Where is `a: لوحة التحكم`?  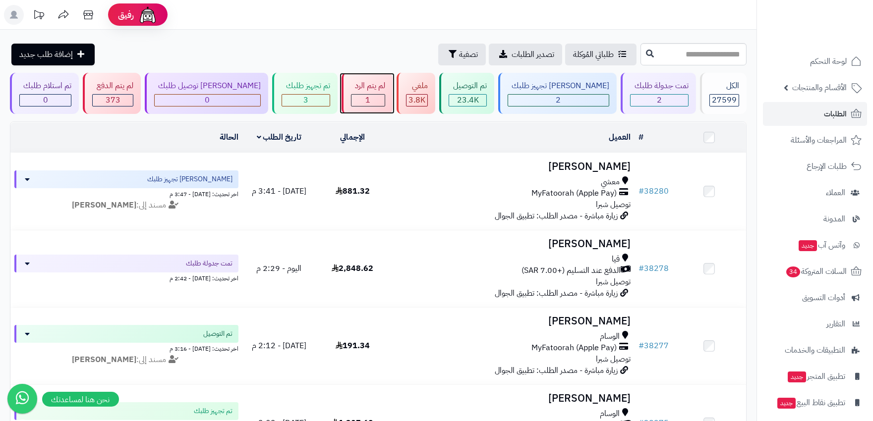
a: لوحة التحكم is located at coordinates (815, 61).